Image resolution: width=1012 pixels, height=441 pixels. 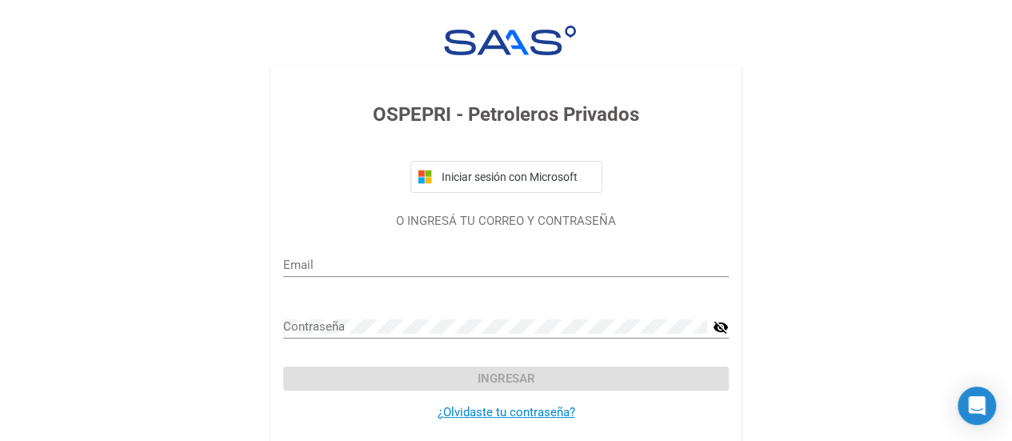 I want to click on a: ¿Olvidaste tu contraseña?, so click(x=506, y=412).